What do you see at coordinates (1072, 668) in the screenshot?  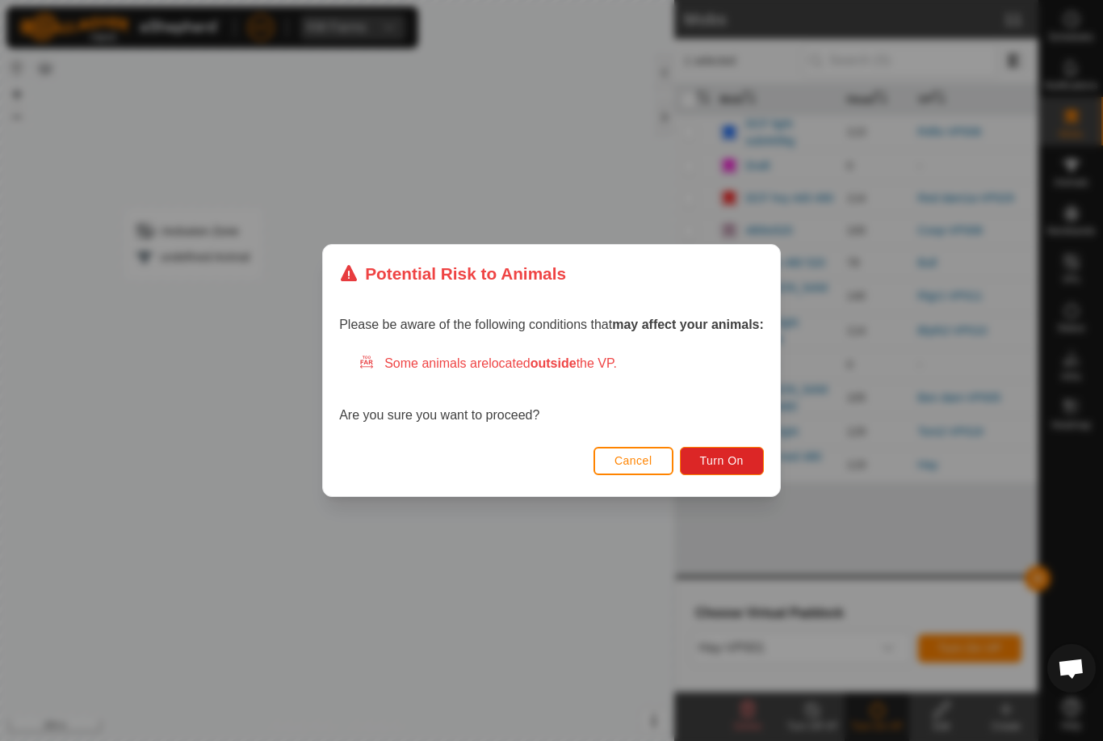 I see `div: Open chat` at bounding box center [1072, 668].